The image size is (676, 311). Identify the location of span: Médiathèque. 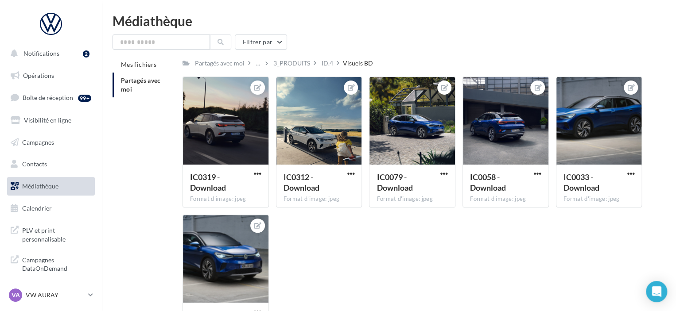
(40, 186).